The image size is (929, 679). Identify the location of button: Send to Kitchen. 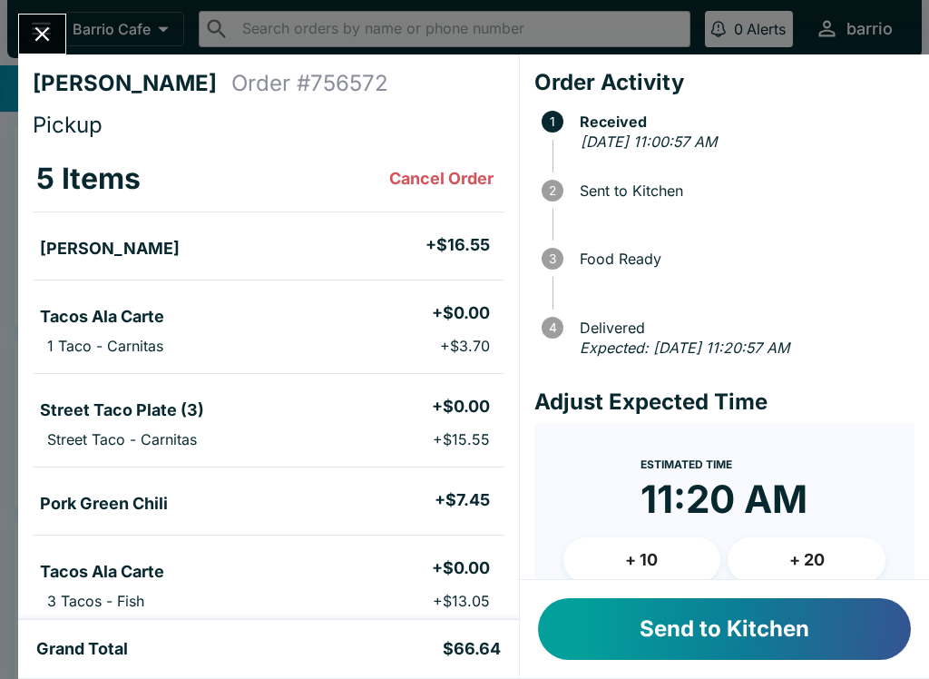
(724, 629).